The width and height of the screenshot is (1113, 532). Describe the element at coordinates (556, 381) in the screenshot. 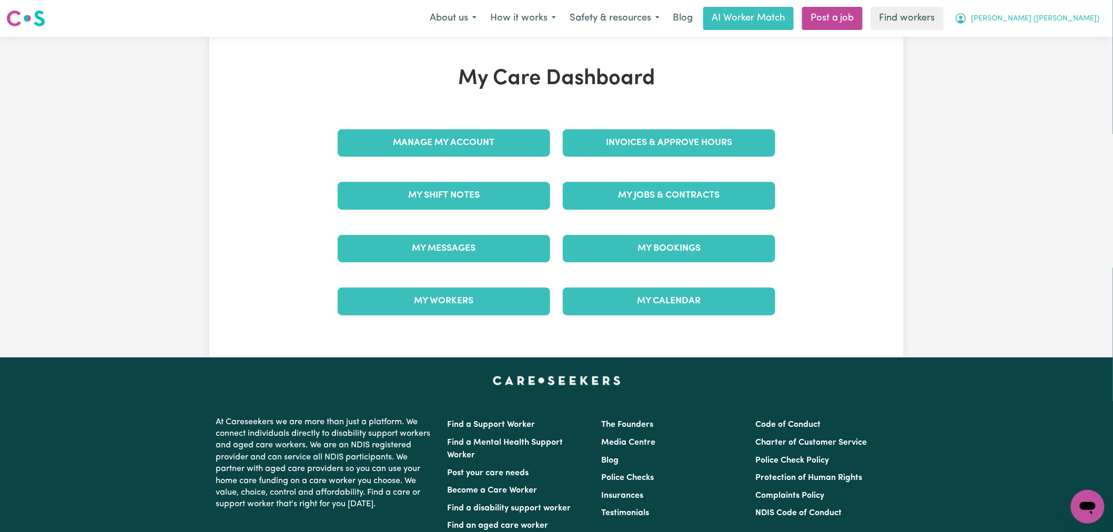

I see `a: Careseekers home page` at that location.